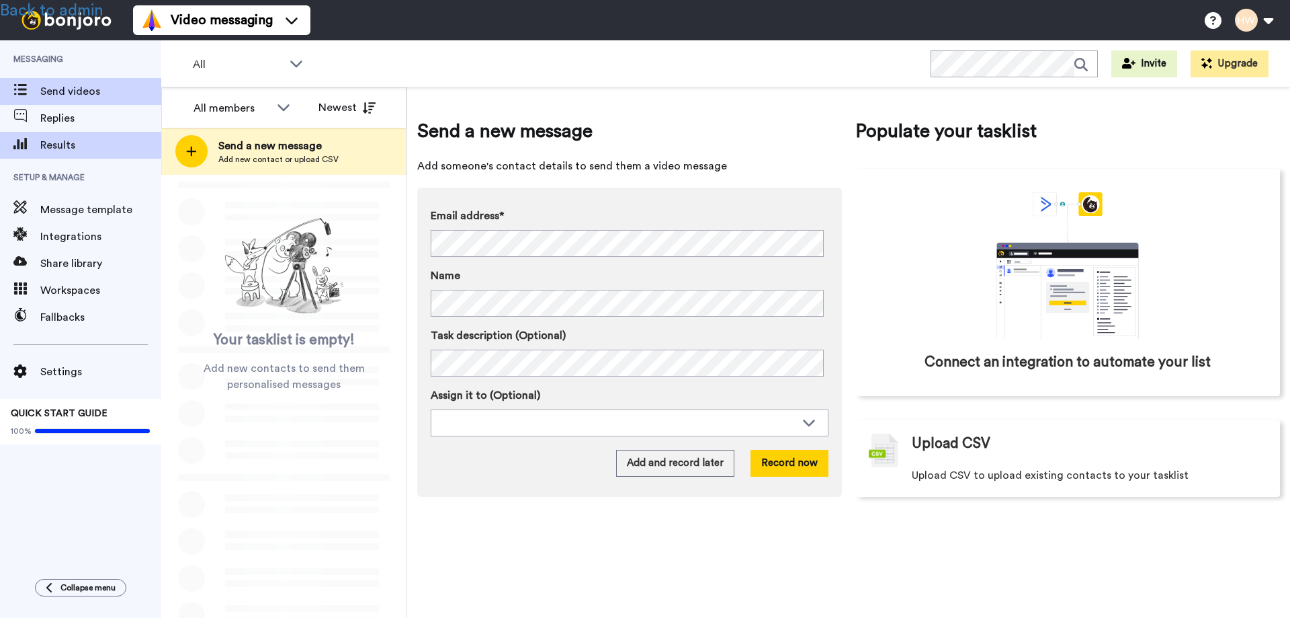  I want to click on span: Settings, so click(101, 372).